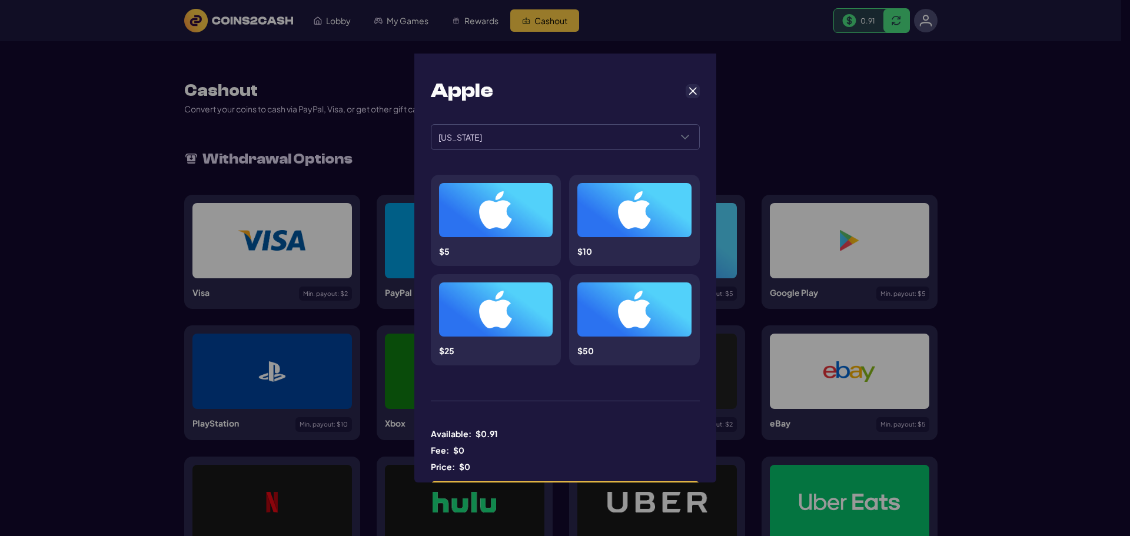 The width and height of the screenshot is (1130, 536). What do you see at coordinates (447, 351) in the screenshot?
I see `span: $25` at bounding box center [447, 351].